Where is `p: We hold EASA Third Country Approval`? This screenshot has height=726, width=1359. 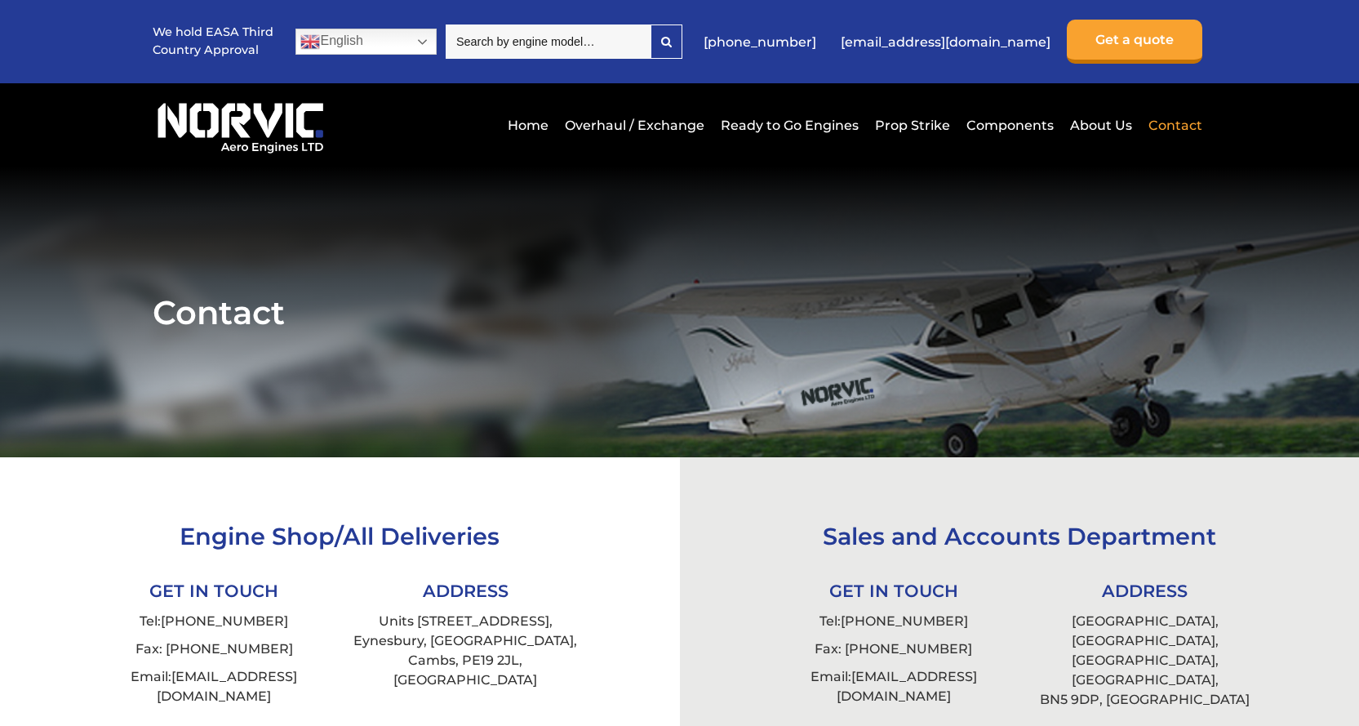 p: We hold EASA Third Country Approval is located at coordinates (214, 41).